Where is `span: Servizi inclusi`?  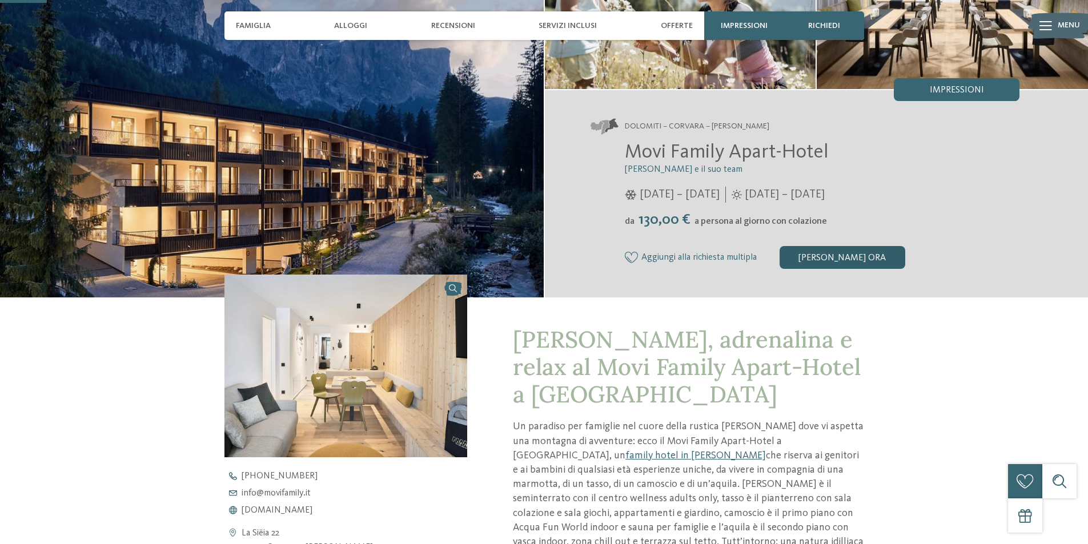
span: Servizi inclusi is located at coordinates (568, 26).